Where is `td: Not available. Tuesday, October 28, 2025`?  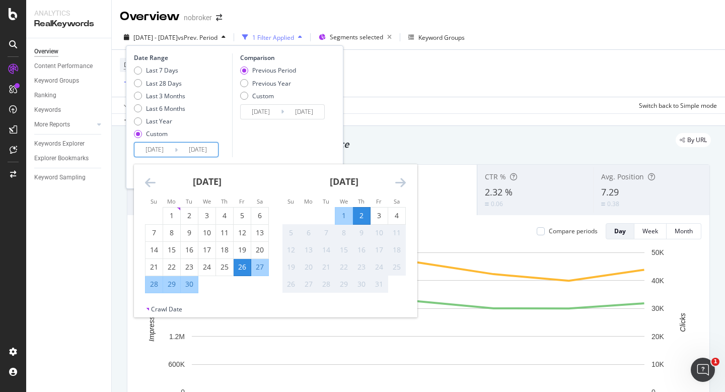
td: Not available. Tuesday, October 28, 2025 is located at coordinates (326, 284).